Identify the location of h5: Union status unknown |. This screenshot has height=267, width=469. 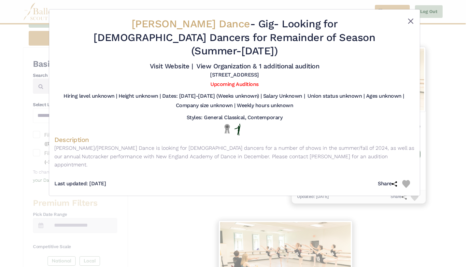
(336, 96).